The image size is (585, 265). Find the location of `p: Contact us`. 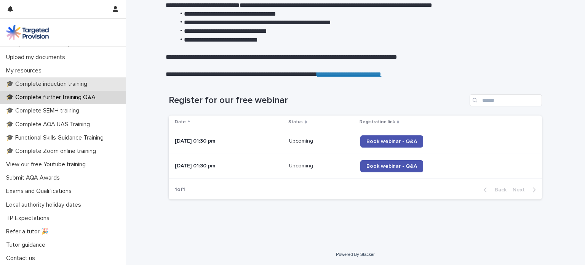

p: Contact us is located at coordinates (22, 258).